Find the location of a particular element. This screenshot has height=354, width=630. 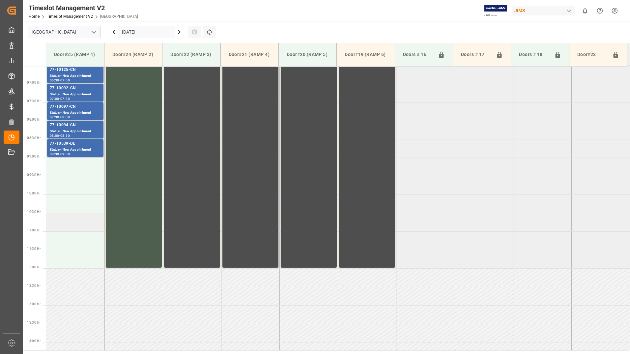

div: 77-10539-DE is located at coordinates (75, 144).